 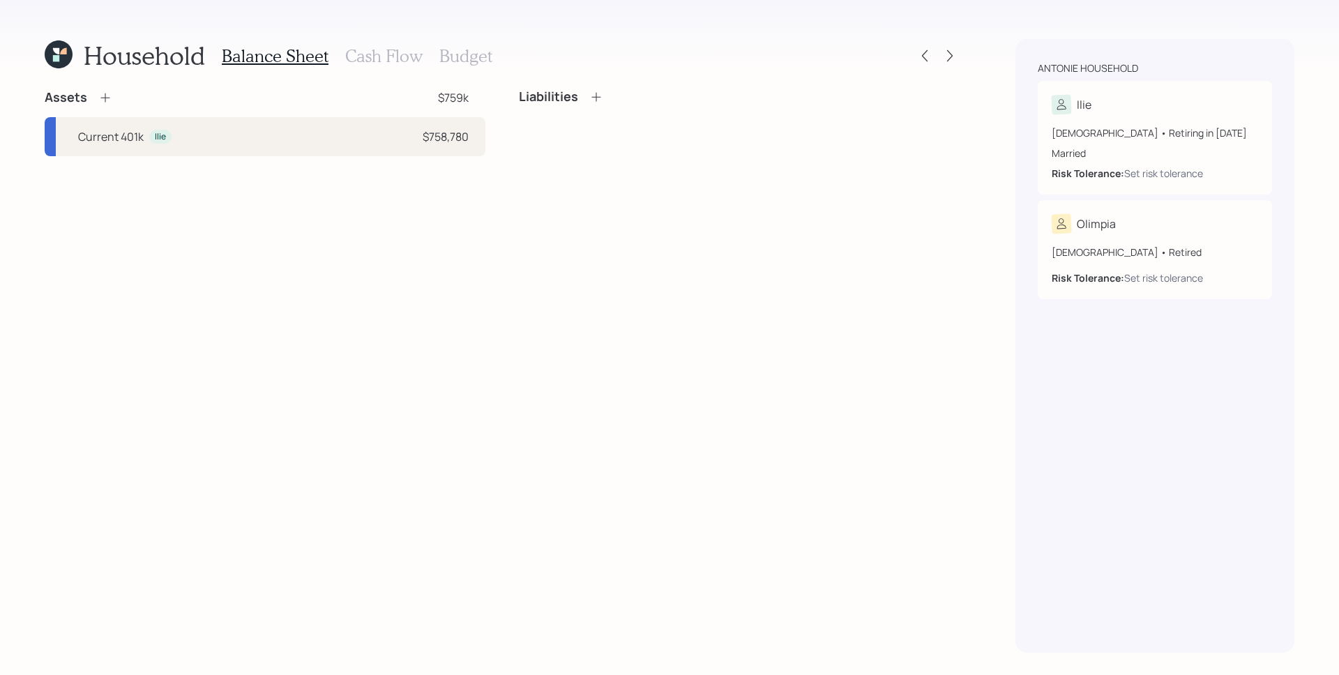 I want to click on div: Current 401k, so click(x=111, y=137).